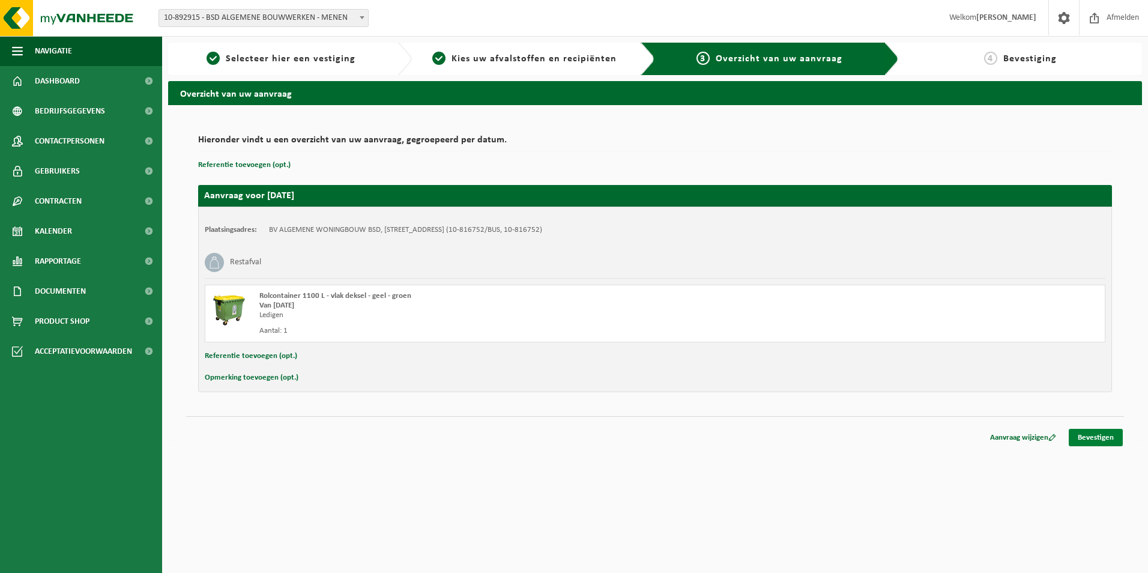  Describe the element at coordinates (70, 141) in the screenshot. I see `span: Contactpersonen` at that location.